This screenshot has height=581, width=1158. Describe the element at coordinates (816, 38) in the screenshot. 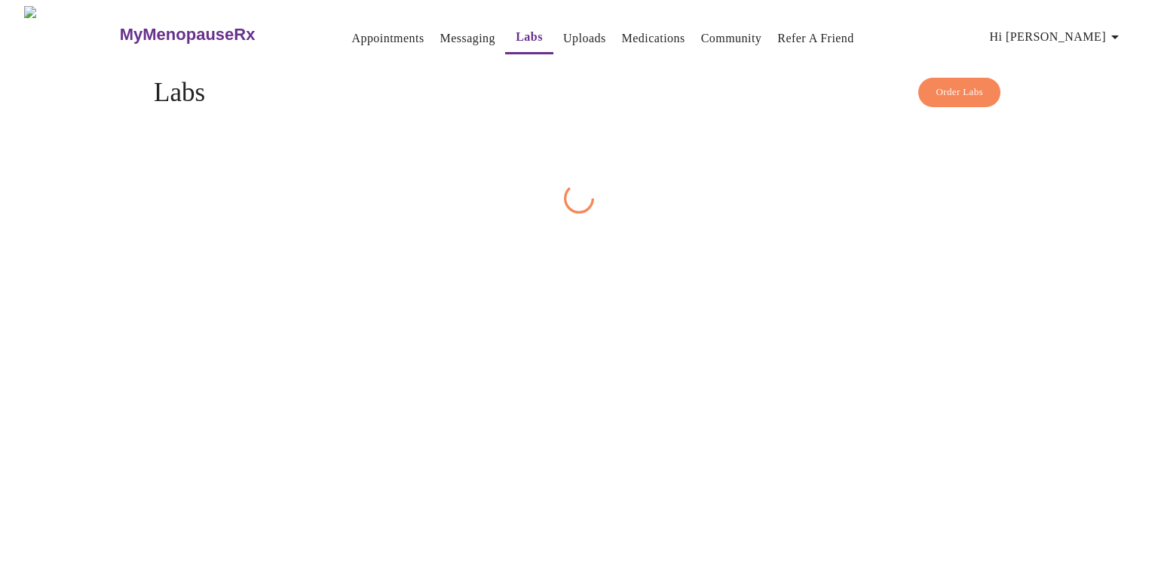

I see `button: Refer a Friend` at that location.